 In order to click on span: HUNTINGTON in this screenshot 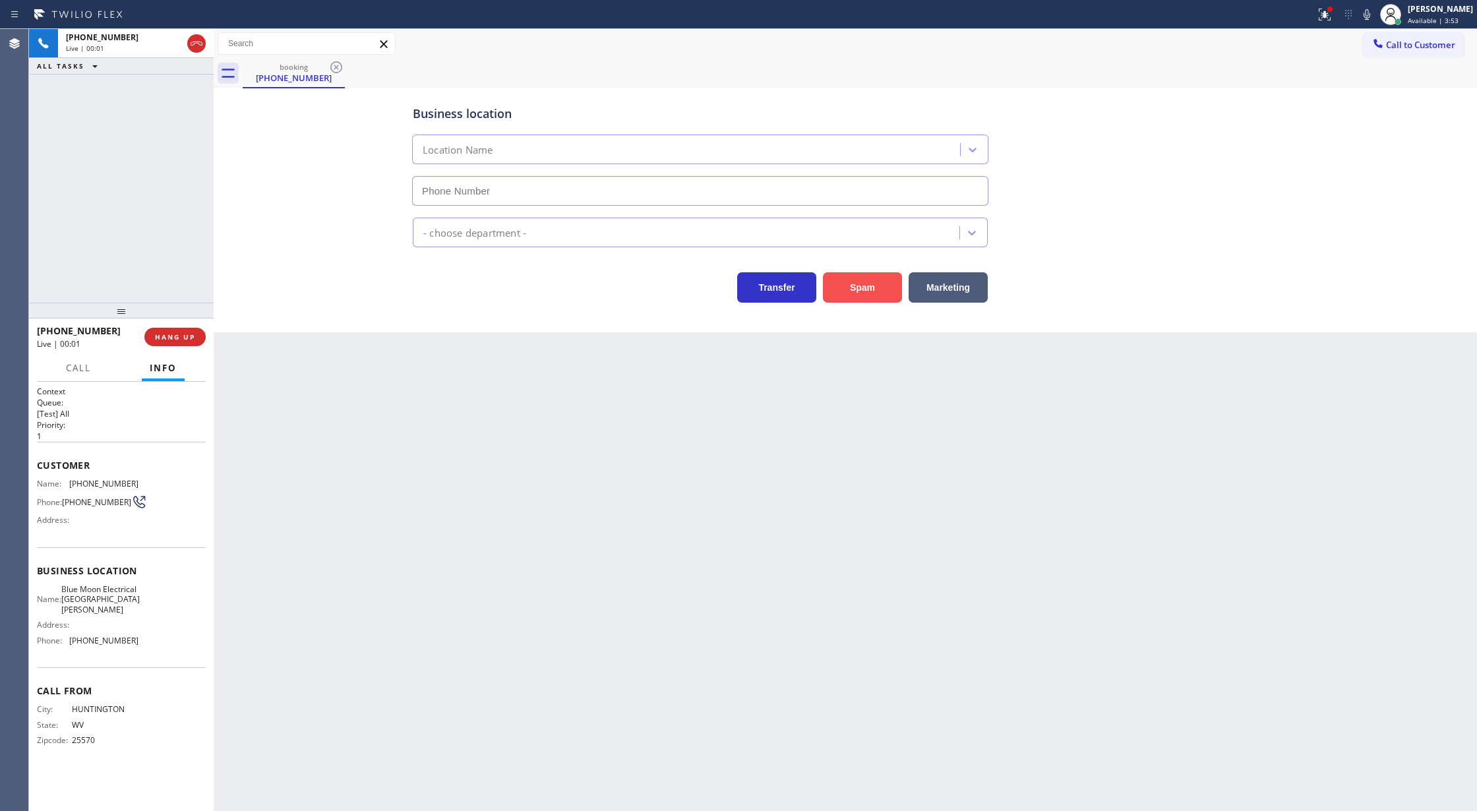, I will do `click(105, 709)`.